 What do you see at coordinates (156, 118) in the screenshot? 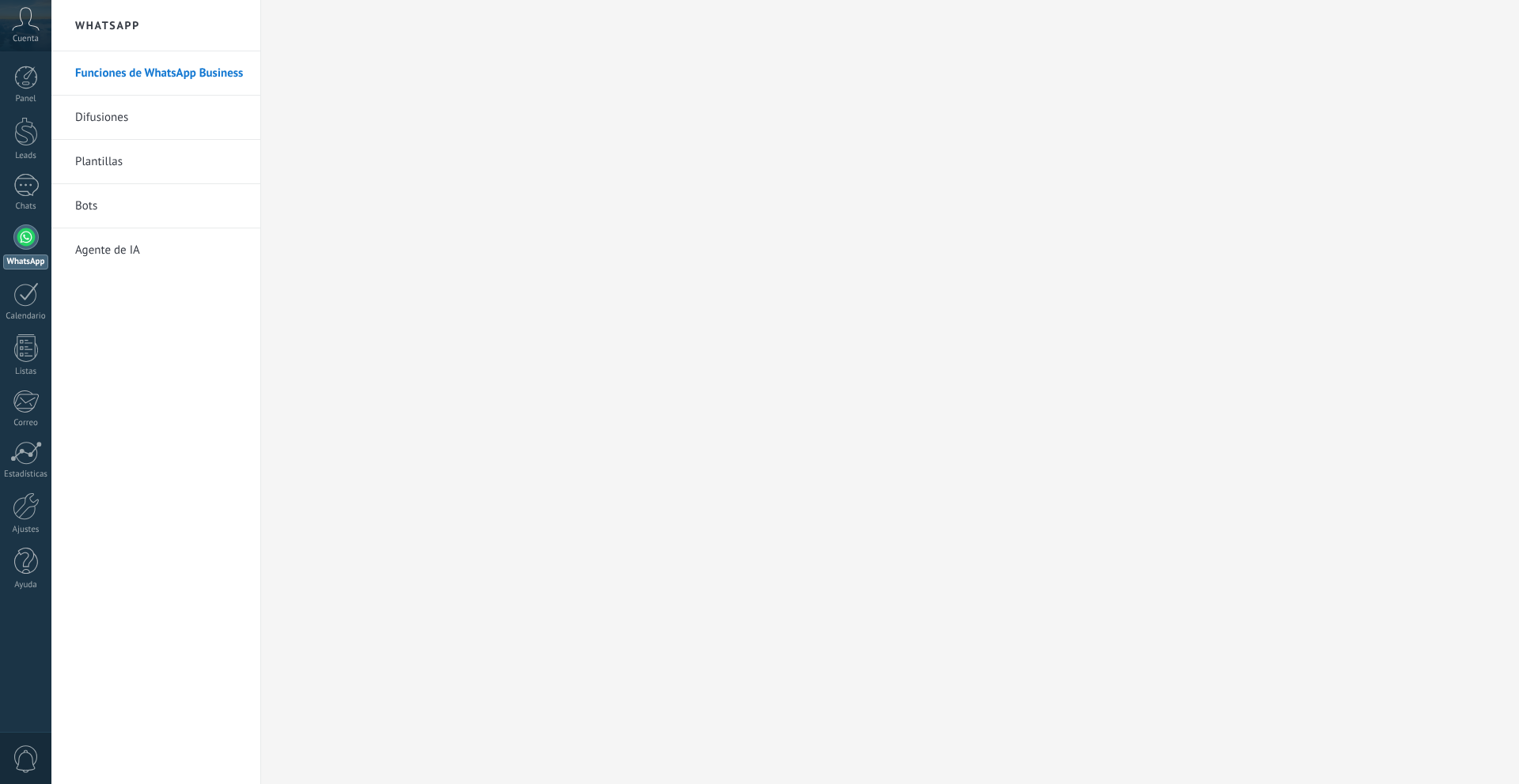
I see `li: Difusiones` at bounding box center [156, 118].